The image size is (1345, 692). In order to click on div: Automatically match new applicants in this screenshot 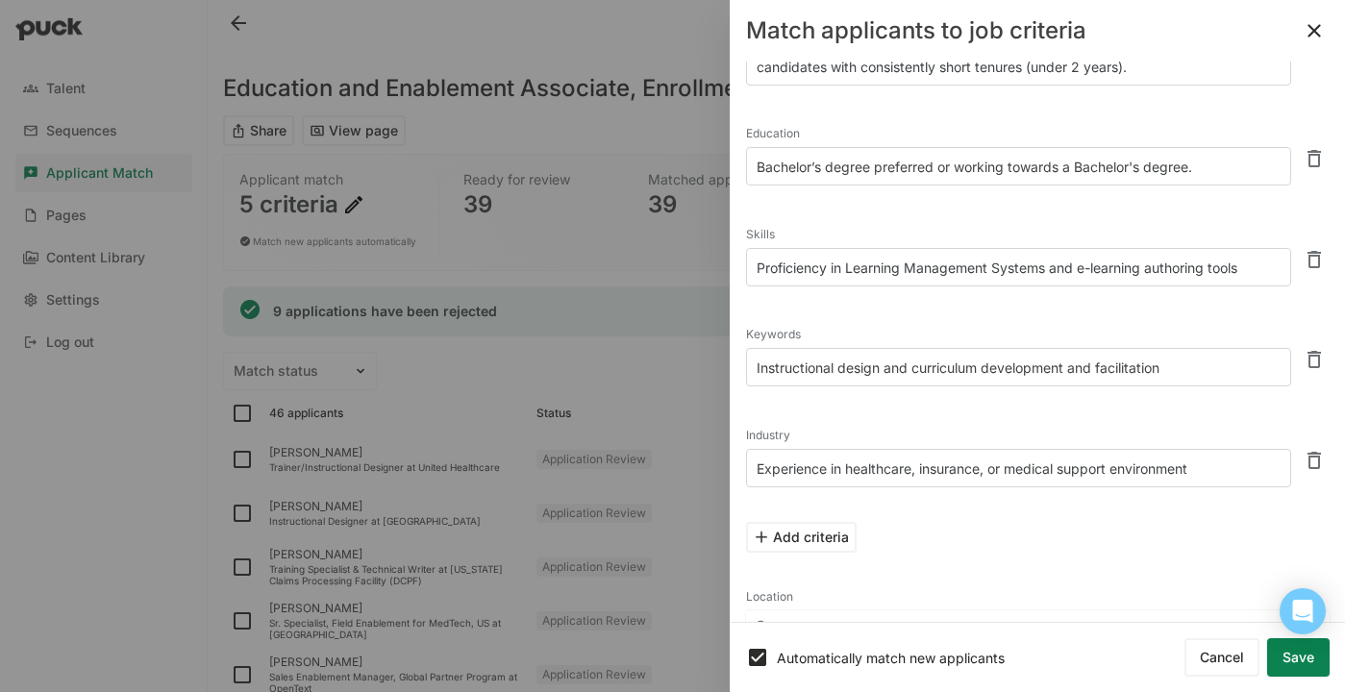, I will do `click(980, 657)`.